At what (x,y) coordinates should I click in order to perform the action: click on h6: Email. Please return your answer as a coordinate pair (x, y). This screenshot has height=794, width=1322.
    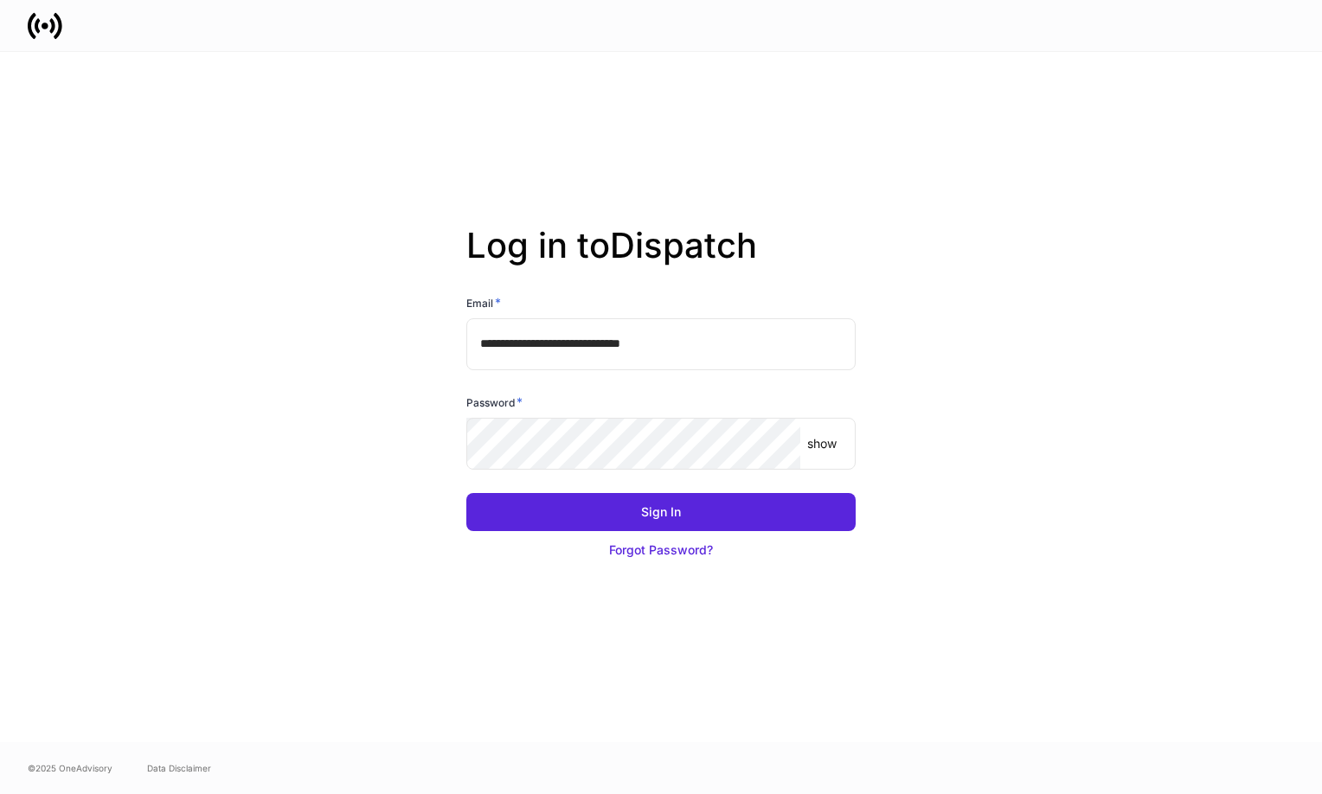
    Looking at the image, I should click on (484, 303).